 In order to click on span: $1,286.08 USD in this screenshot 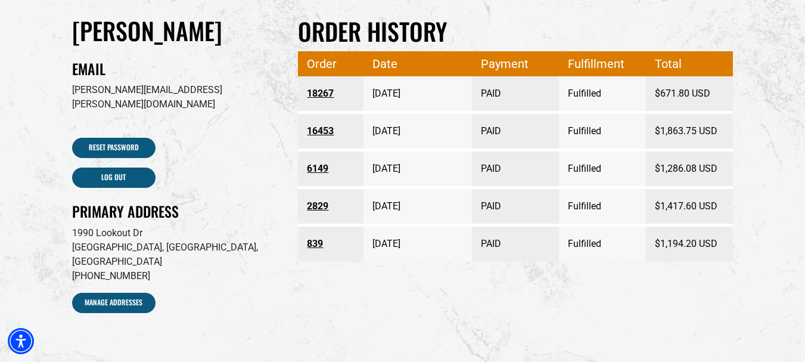, I will do `click(689, 169)`.